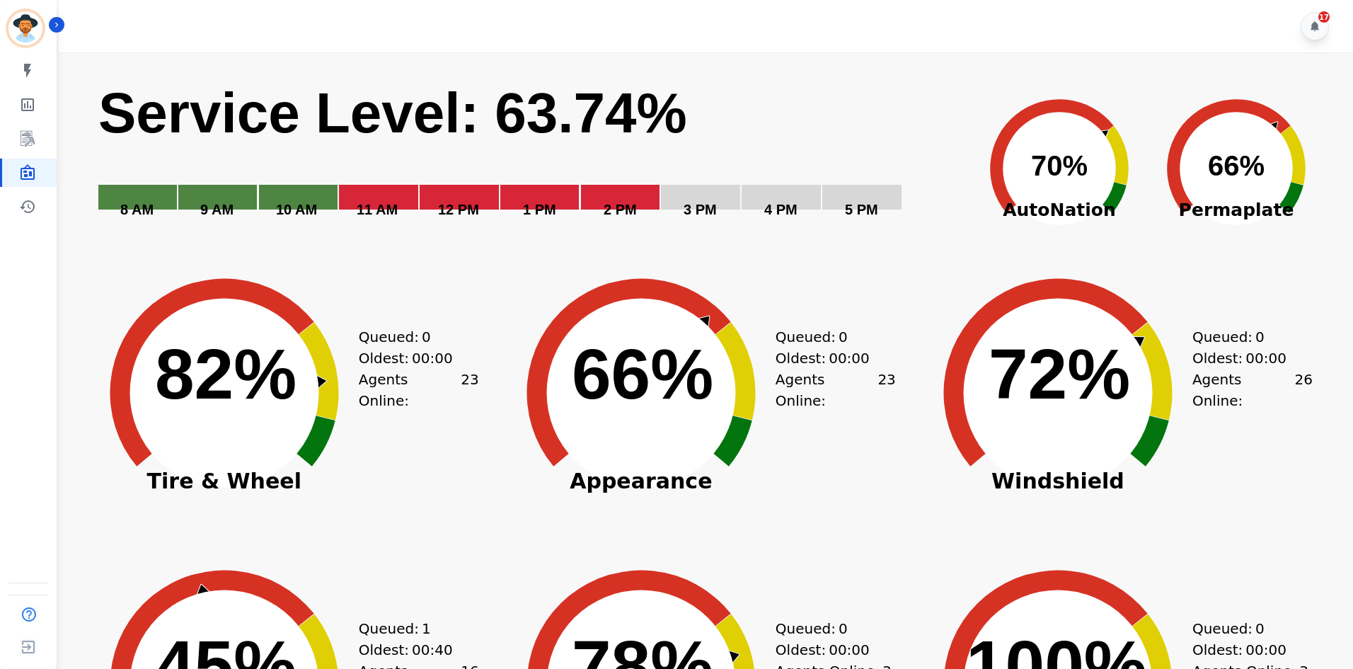  I want to click on text: 4 PM, so click(781, 209).